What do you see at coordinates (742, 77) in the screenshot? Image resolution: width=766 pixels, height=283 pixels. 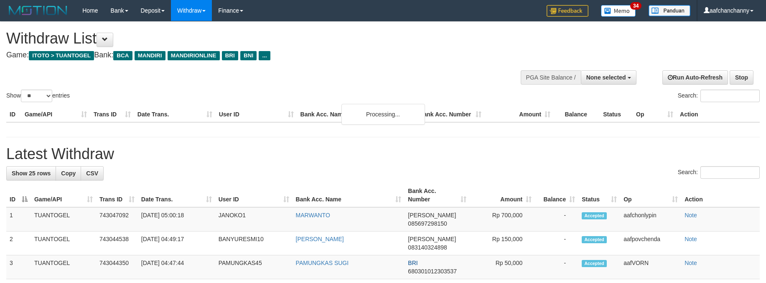 I see `a: Stop` at bounding box center [742, 77].